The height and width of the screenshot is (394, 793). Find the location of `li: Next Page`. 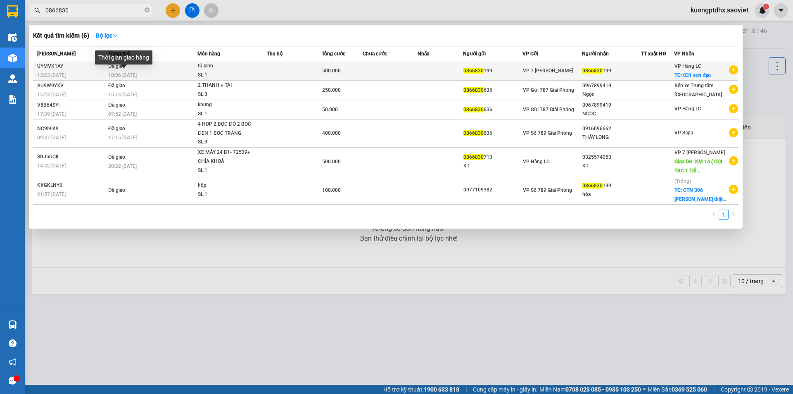

li: Next Page is located at coordinates (734, 214).